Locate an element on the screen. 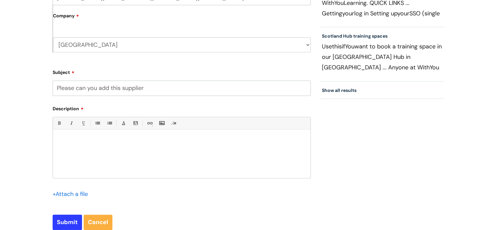 This screenshot has height=230, width=497. label: Subject is located at coordinates (182, 71).